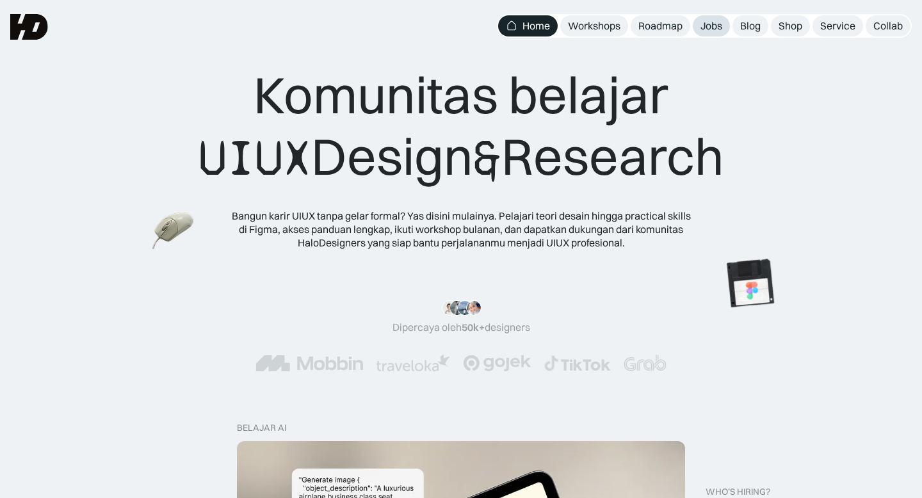 The image size is (922, 498). I want to click on div: Shop, so click(790, 26).